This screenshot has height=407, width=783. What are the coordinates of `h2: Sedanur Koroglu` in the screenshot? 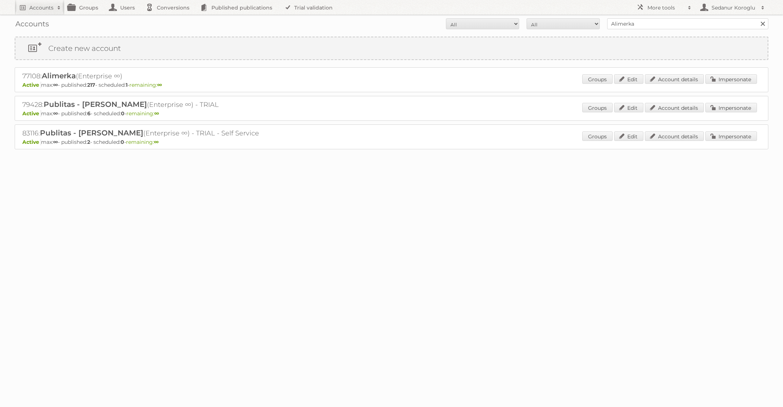 It's located at (734, 8).